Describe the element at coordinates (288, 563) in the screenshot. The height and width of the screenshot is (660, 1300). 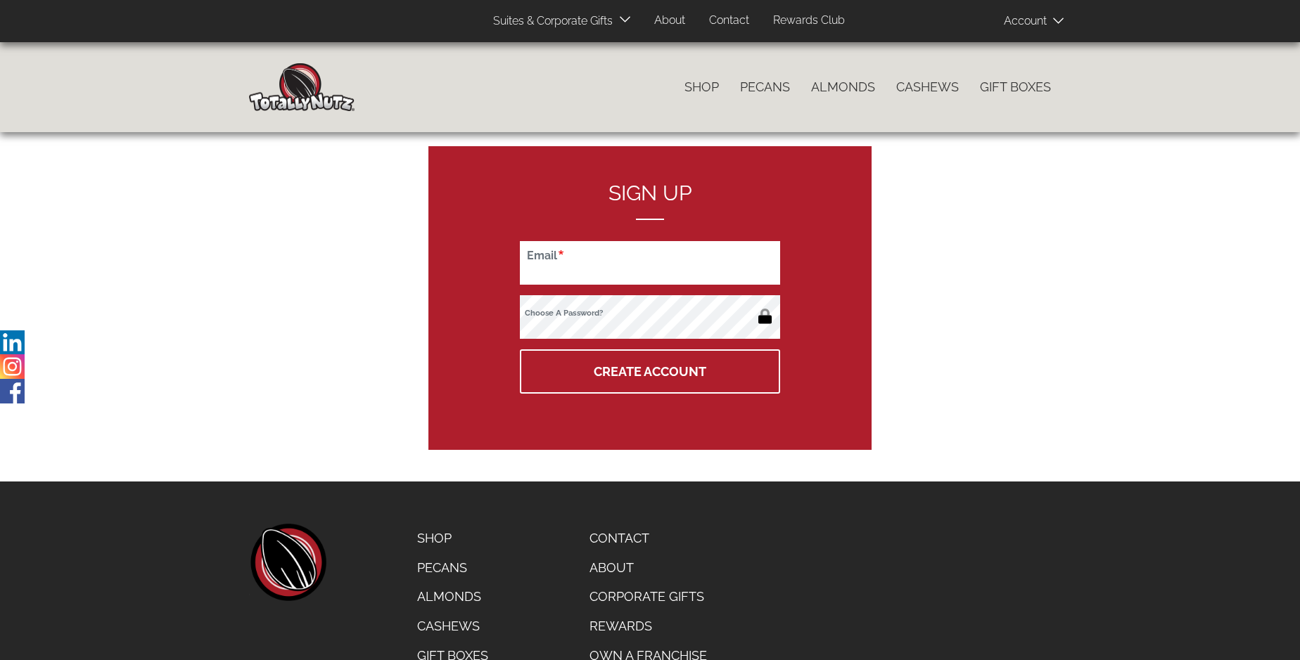
I see `a: home` at that location.